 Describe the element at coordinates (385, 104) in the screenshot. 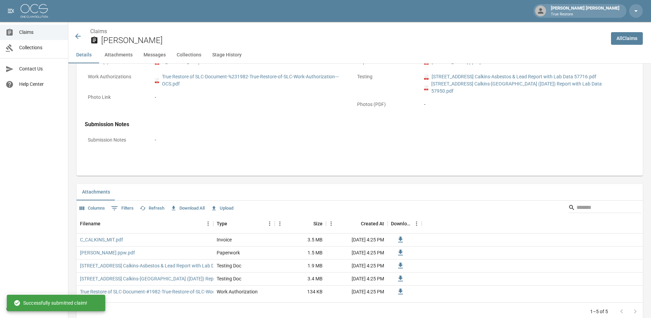

I see `p: Photos (PDF)` at that location.